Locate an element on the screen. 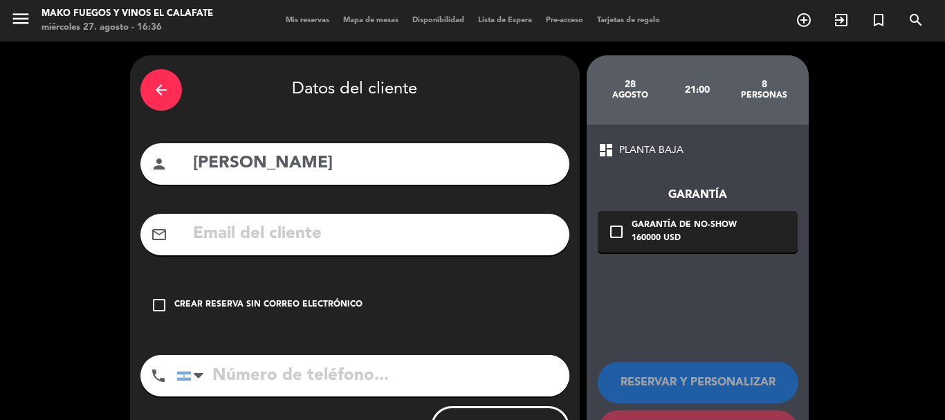 This screenshot has height=420, width=945. div: 160000 USD is located at coordinates (684, 239).